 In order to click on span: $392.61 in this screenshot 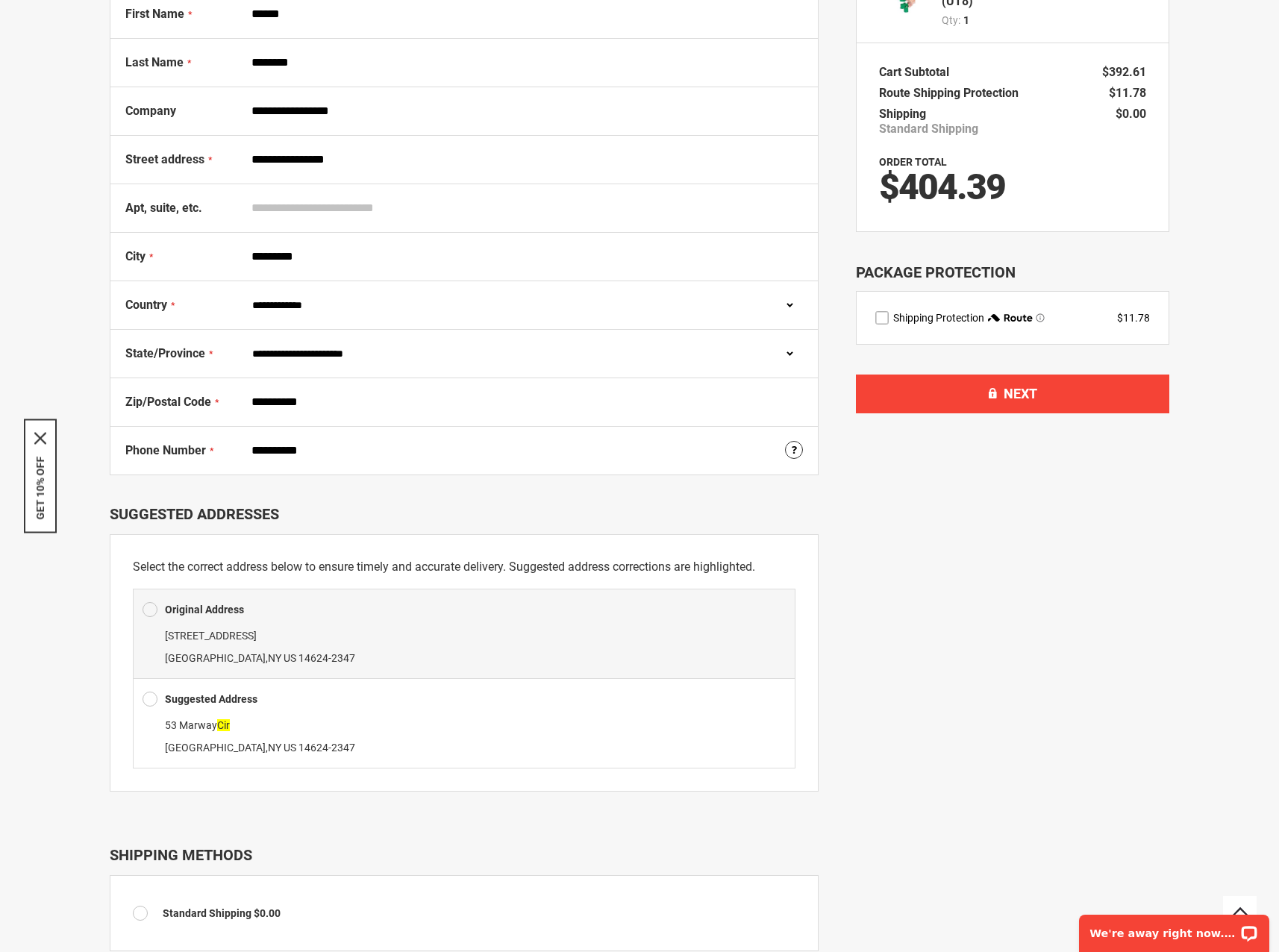, I will do `click(1123, 72)`.